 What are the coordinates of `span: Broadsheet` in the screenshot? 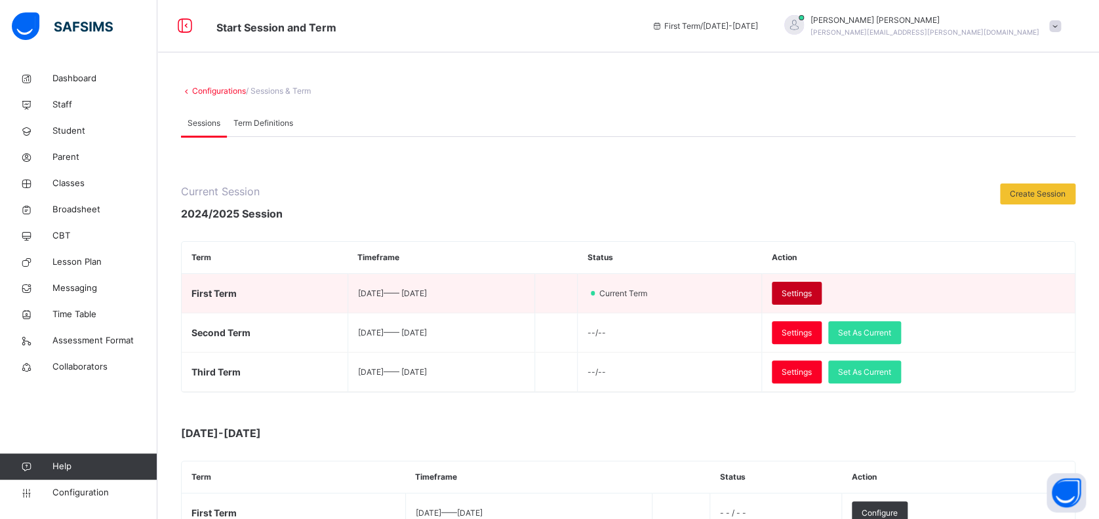 It's located at (105, 210).